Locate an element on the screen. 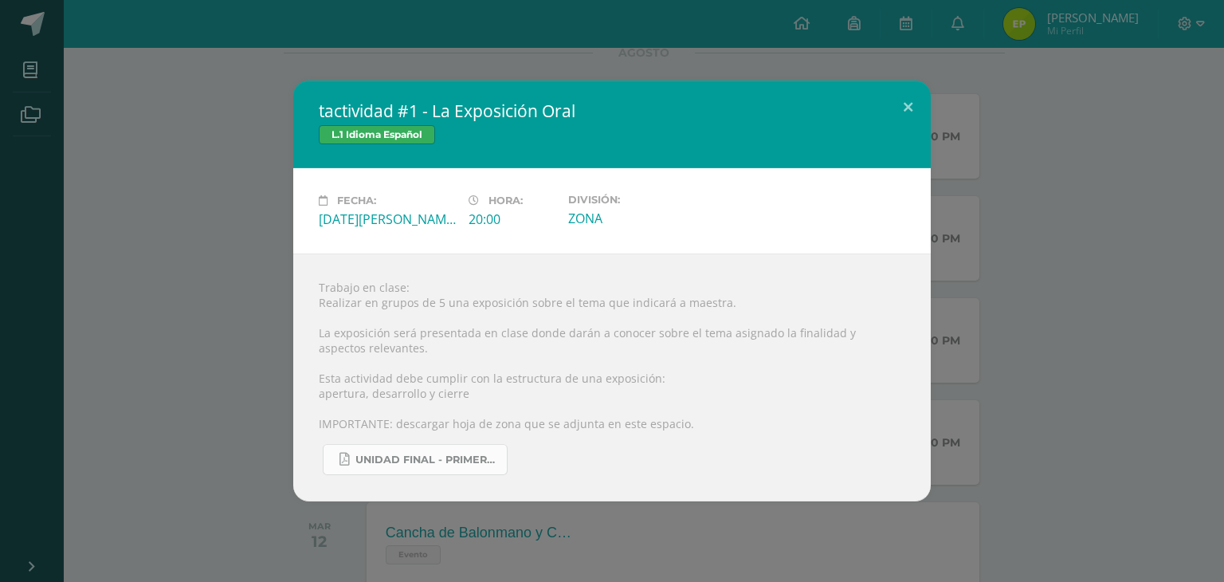  h2: tactividad #1 - La Exposición Oral is located at coordinates (612, 111).